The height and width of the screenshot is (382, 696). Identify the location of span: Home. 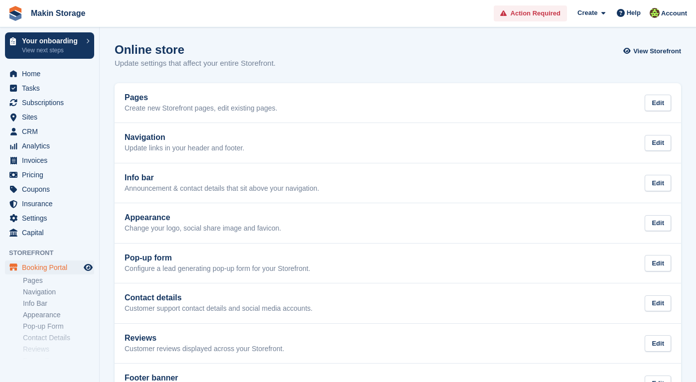
(52, 74).